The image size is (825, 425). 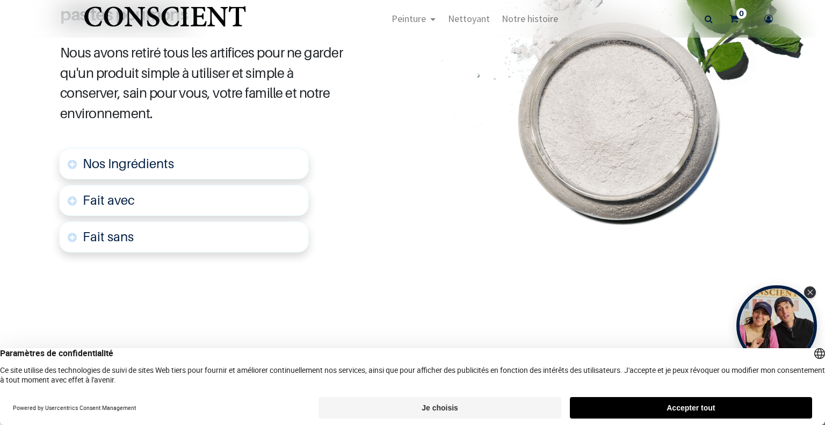 What do you see at coordinates (530, 18) in the screenshot?
I see `span: Notre histoire` at bounding box center [530, 18].